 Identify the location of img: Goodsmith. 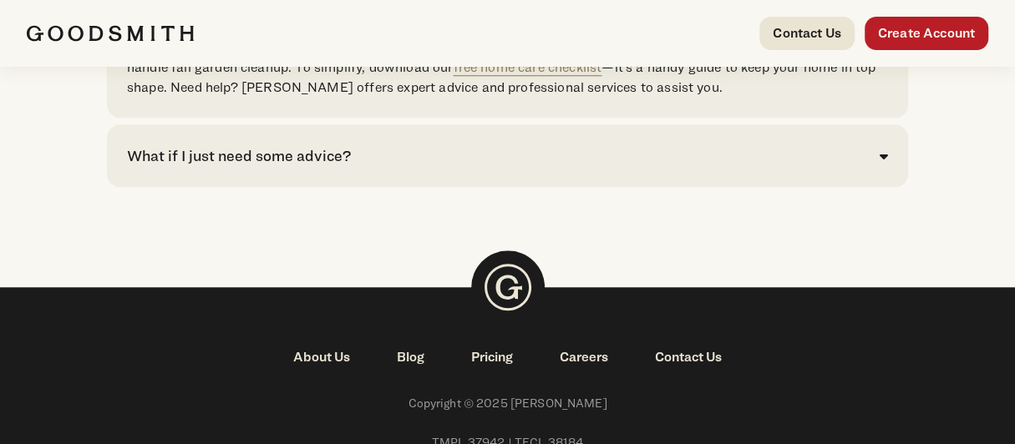
(110, 33).